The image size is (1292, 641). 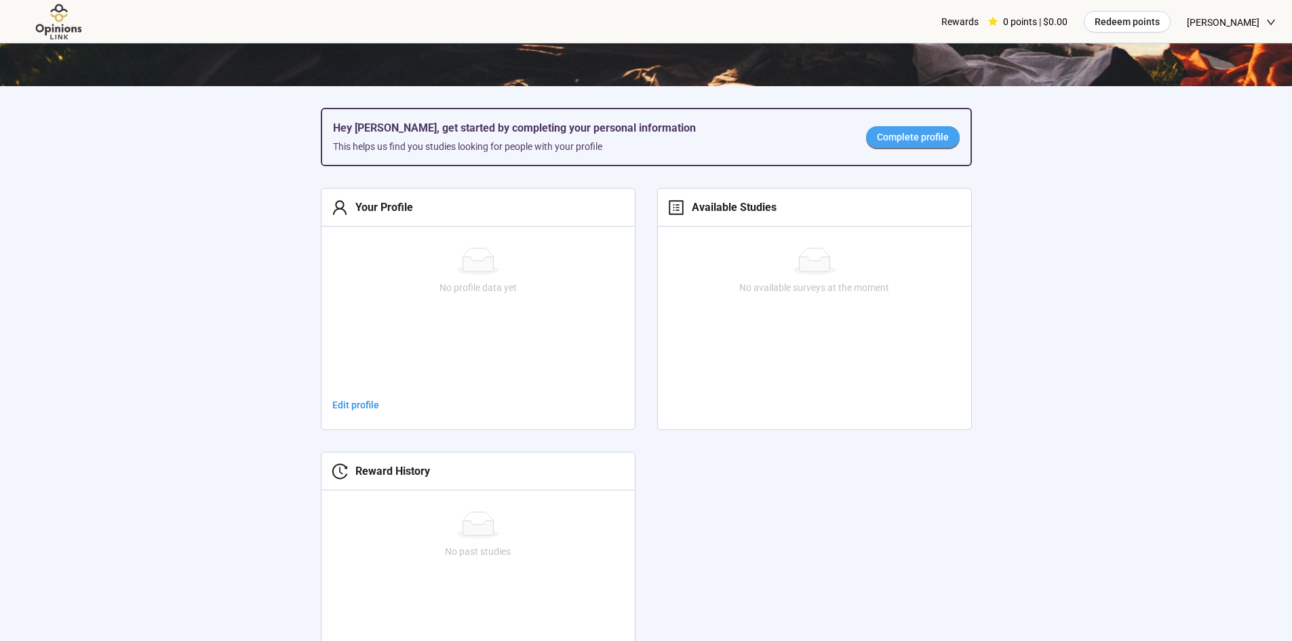 What do you see at coordinates (478, 552) in the screenshot?
I see `div: No past studies` at bounding box center [478, 552].